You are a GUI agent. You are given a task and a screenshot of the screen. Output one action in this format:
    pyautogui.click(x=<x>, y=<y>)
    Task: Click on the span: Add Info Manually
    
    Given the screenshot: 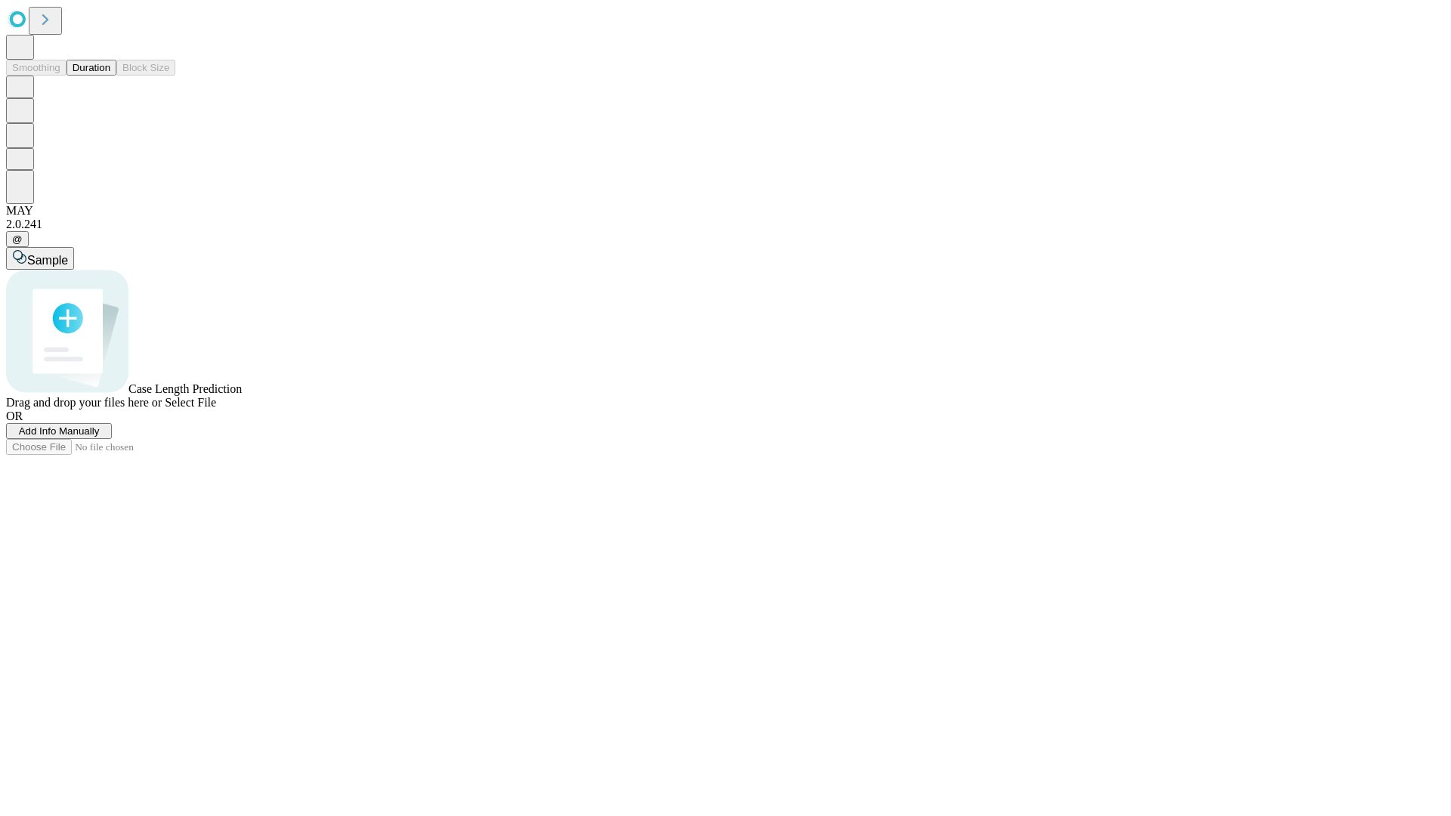 What is the action you would take?
    pyautogui.click(x=59, y=431)
    